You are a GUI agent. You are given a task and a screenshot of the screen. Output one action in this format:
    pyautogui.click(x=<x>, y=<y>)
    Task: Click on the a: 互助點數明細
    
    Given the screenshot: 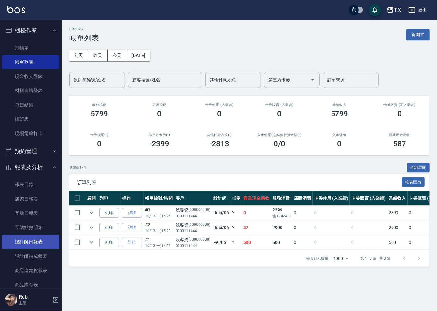 What is the action you would take?
    pyautogui.click(x=31, y=228)
    